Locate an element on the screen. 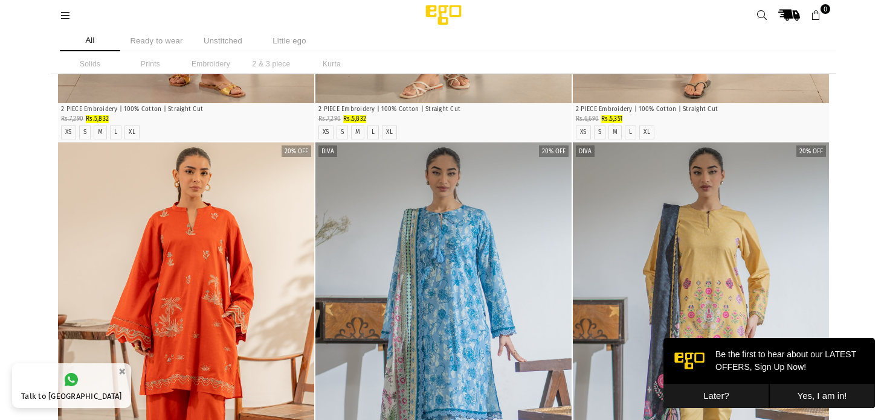 Image resolution: width=887 pixels, height=420 pixels. div: Be the first to hear about our LATEST OFFERS, Sign Up Now! is located at coordinates (126, 23).